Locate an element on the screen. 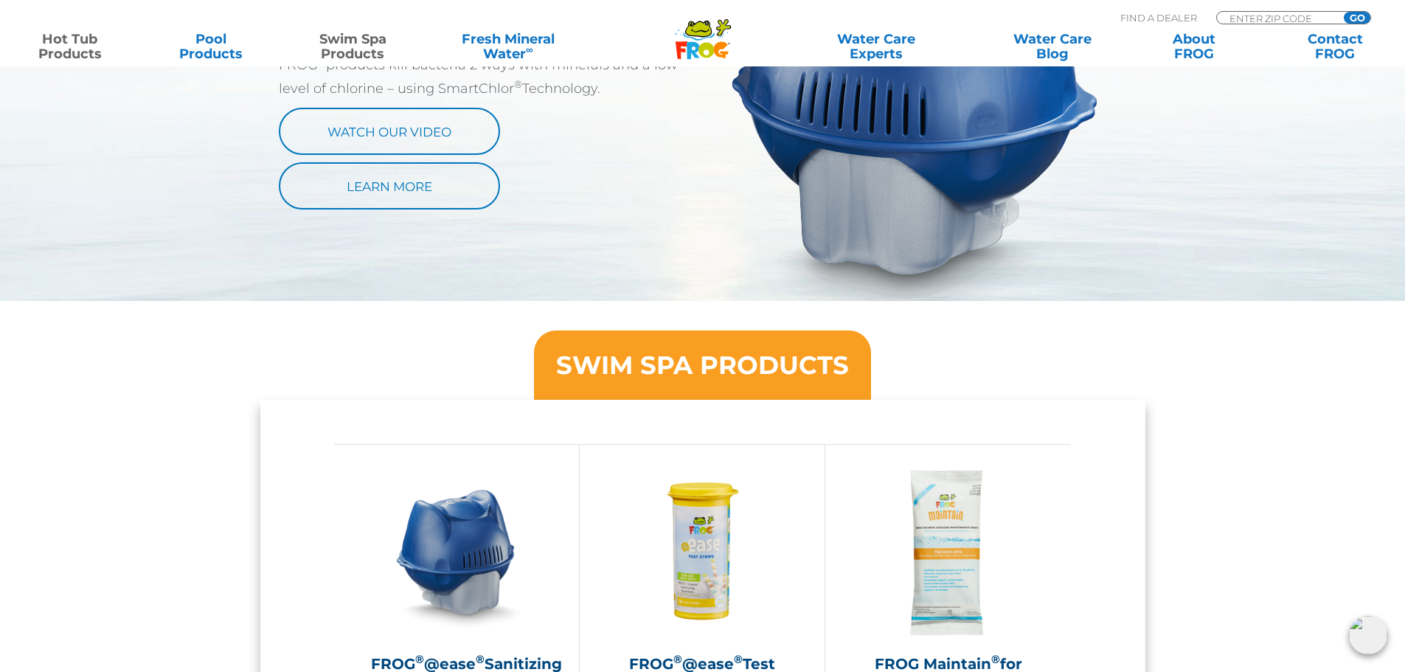 Image resolution: width=1405 pixels, height=672 pixels. img: FROG-@ease-TS-Bottle-300x300.png is located at coordinates (702, 552).